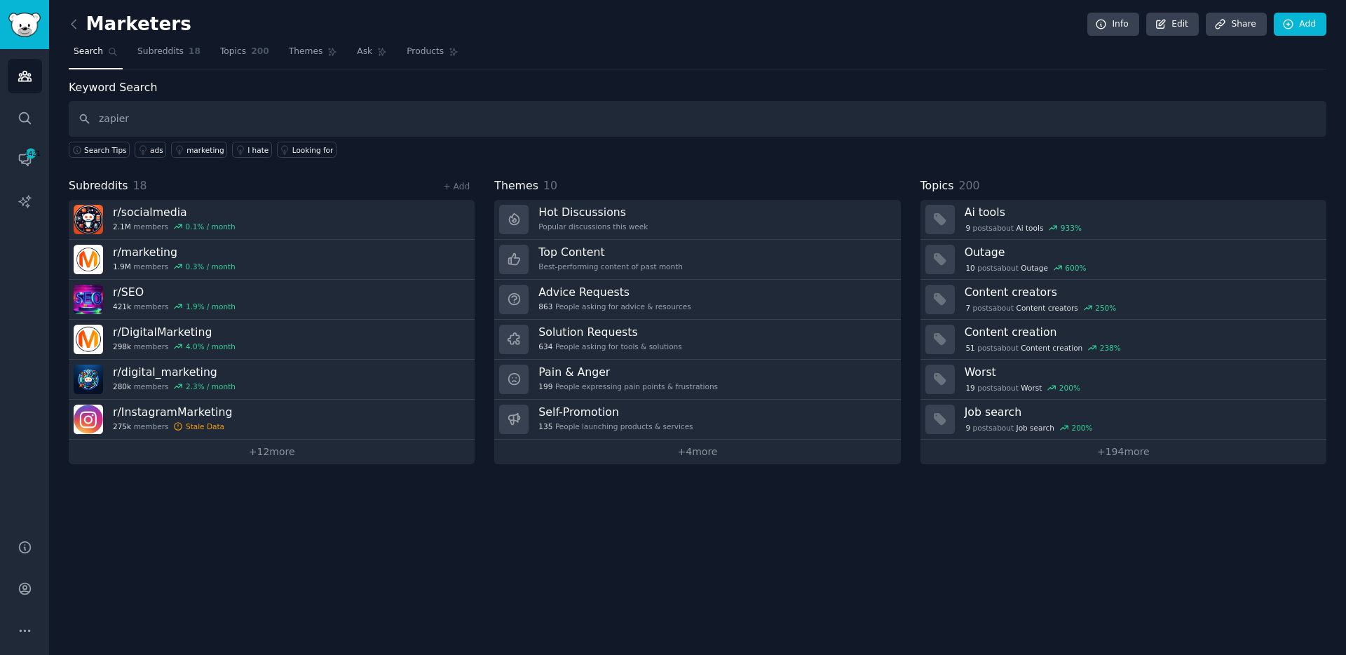 This screenshot has height=655, width=1346. What do you see at coordinates (433, 55) in the screenshot?
I see `a: Products` at bounding box center [433, 55].